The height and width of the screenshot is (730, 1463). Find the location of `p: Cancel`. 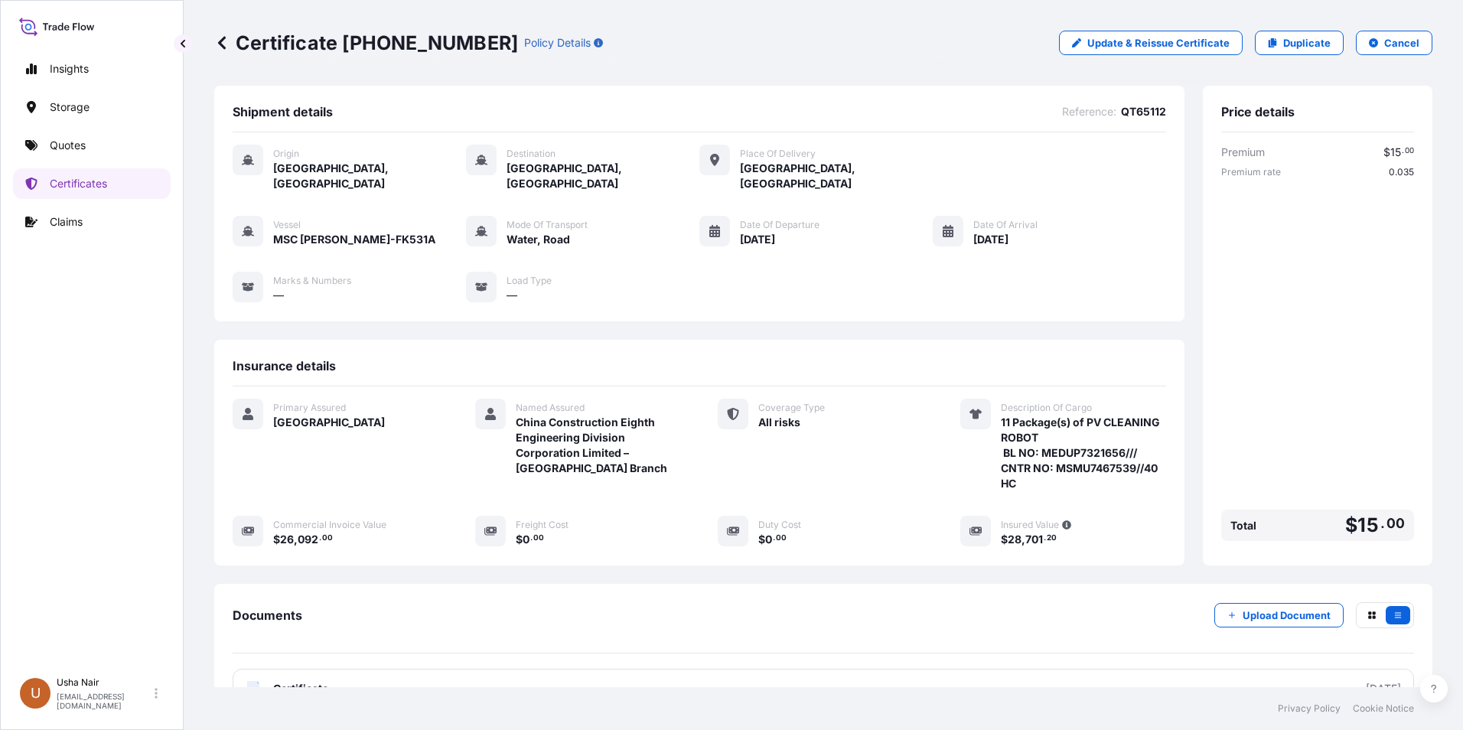

p: Cancel is located at coordinates (1402, 43).